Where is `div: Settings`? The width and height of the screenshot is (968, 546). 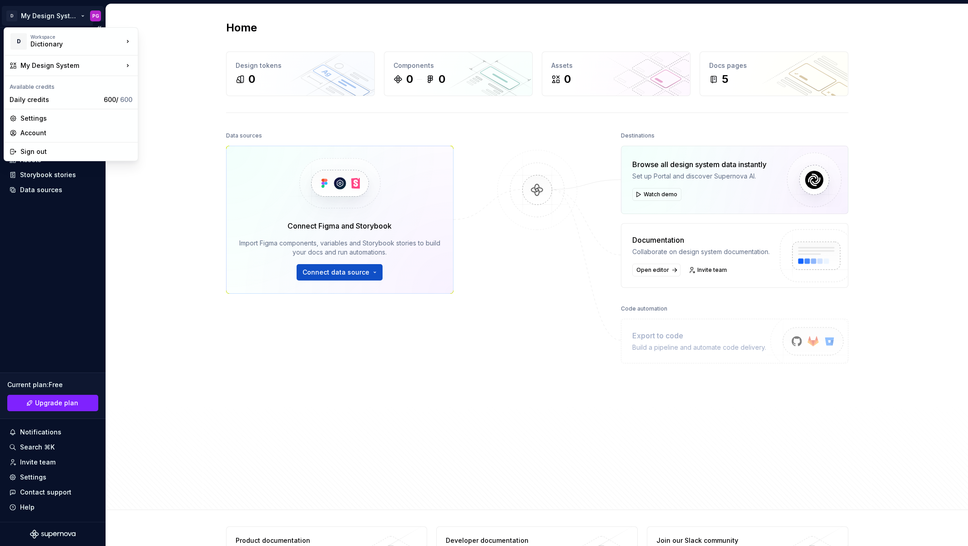
div: Settings is located at coordinates (76, 118).